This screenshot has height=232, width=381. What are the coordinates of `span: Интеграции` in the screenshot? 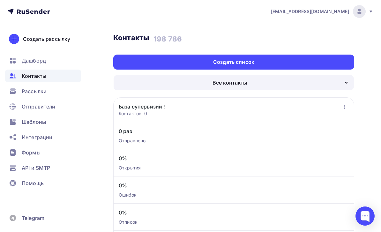 It's located at (37, 137).